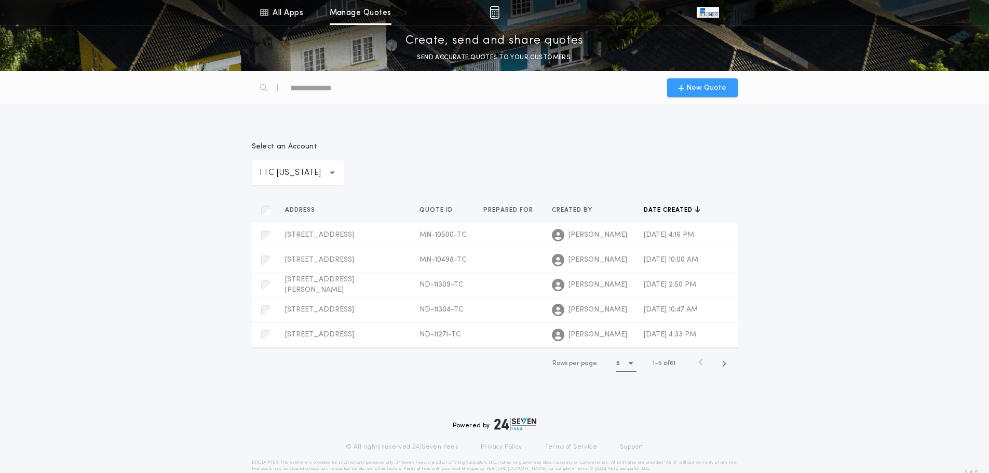 The width and height of the screenshot is (989, 473). What do you see at coordinates (495, 424) in the screenshot?
I see `div: Powered by` at bounding box center [495, 424].